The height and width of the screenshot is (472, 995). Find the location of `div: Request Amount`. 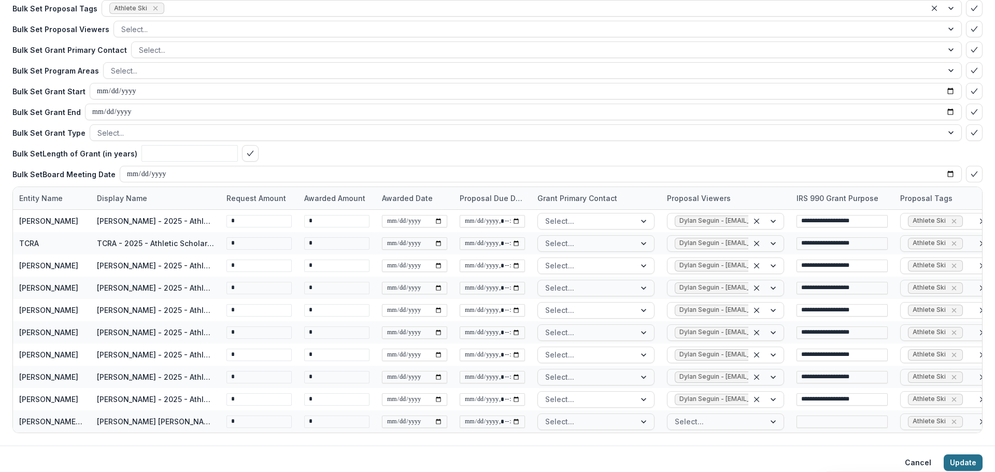

div: Request Amount is located at coordinates (259, 198).